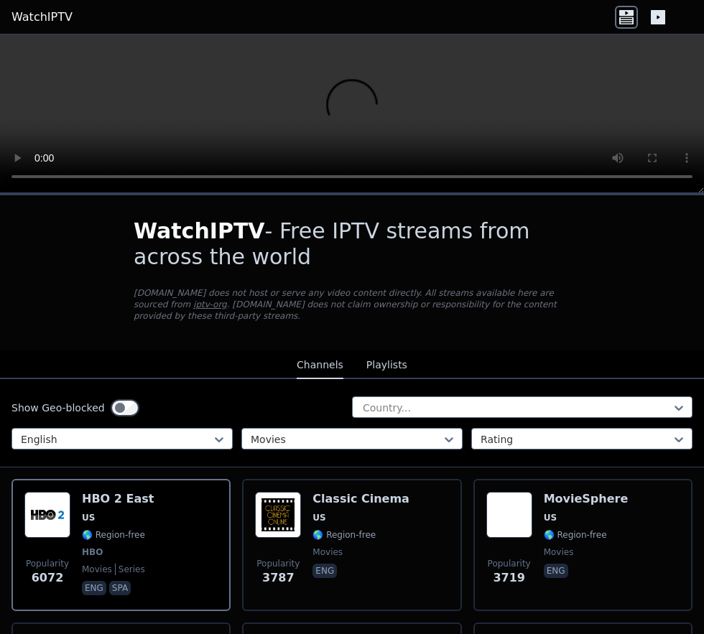 The width and height of the screenshot is (704, 634). Describe the element at coordinates (92, 552) in the screenshot. I see `span: HBO` at that location.